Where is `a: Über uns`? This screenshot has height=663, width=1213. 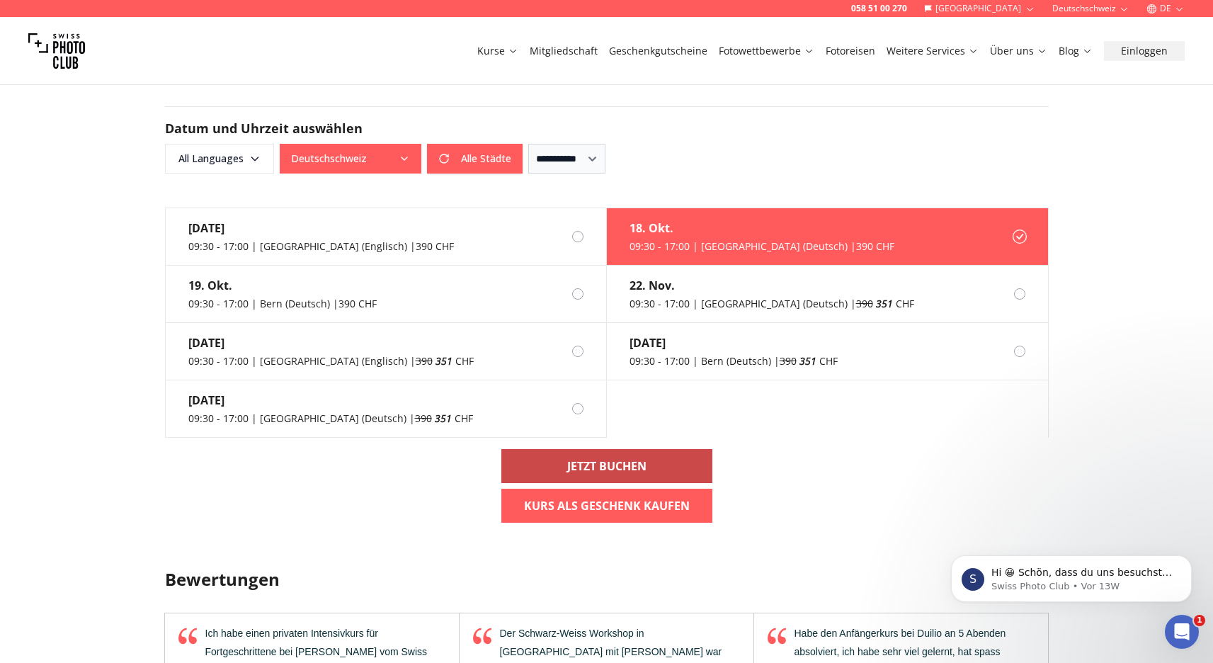
a: Über uns is located at coordinates (1018, 51).